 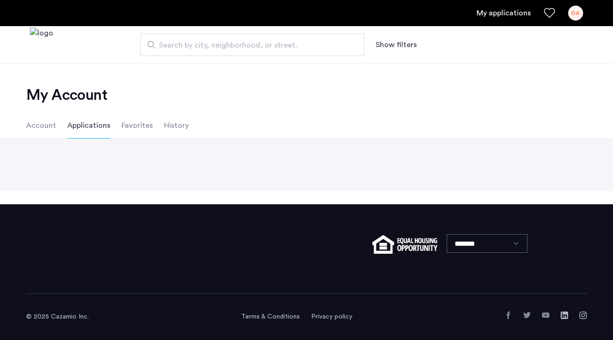 What do you see at coordinates (487, 244) in the screenshot?
I see `select: Language select` at bounding box center [487, 244].